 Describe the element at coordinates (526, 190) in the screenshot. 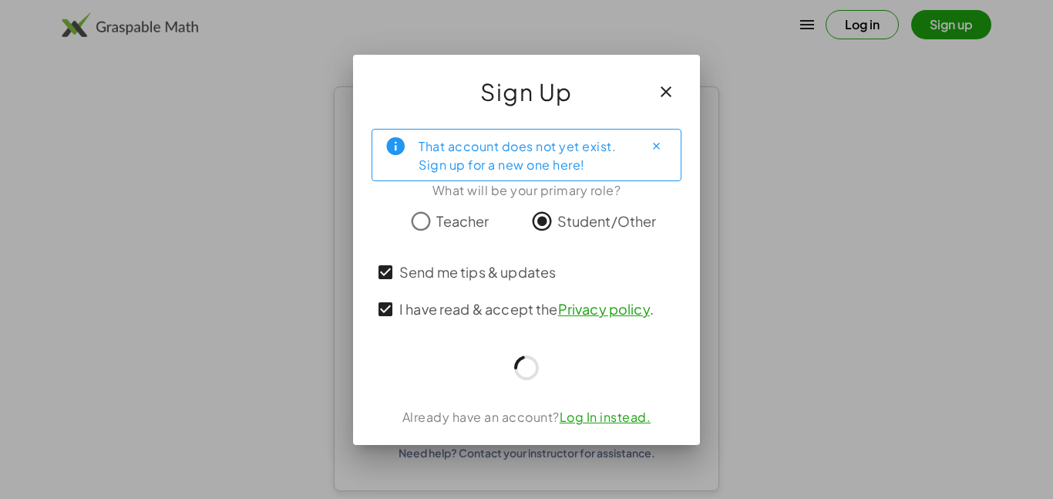

I see `div: What will be your primary role?` at that location.